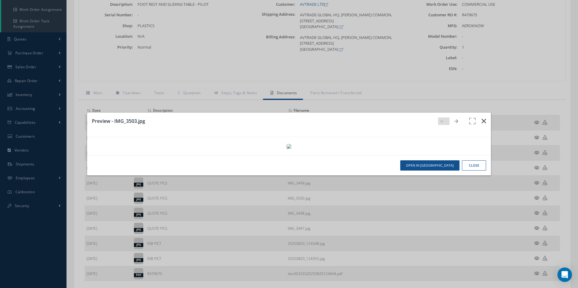 The height and width of the screenshot is (288, 578). What do you see at coordinates (458, 121) in the screenshot?
I see `a: Go Next` at bounding box center [458, 121].